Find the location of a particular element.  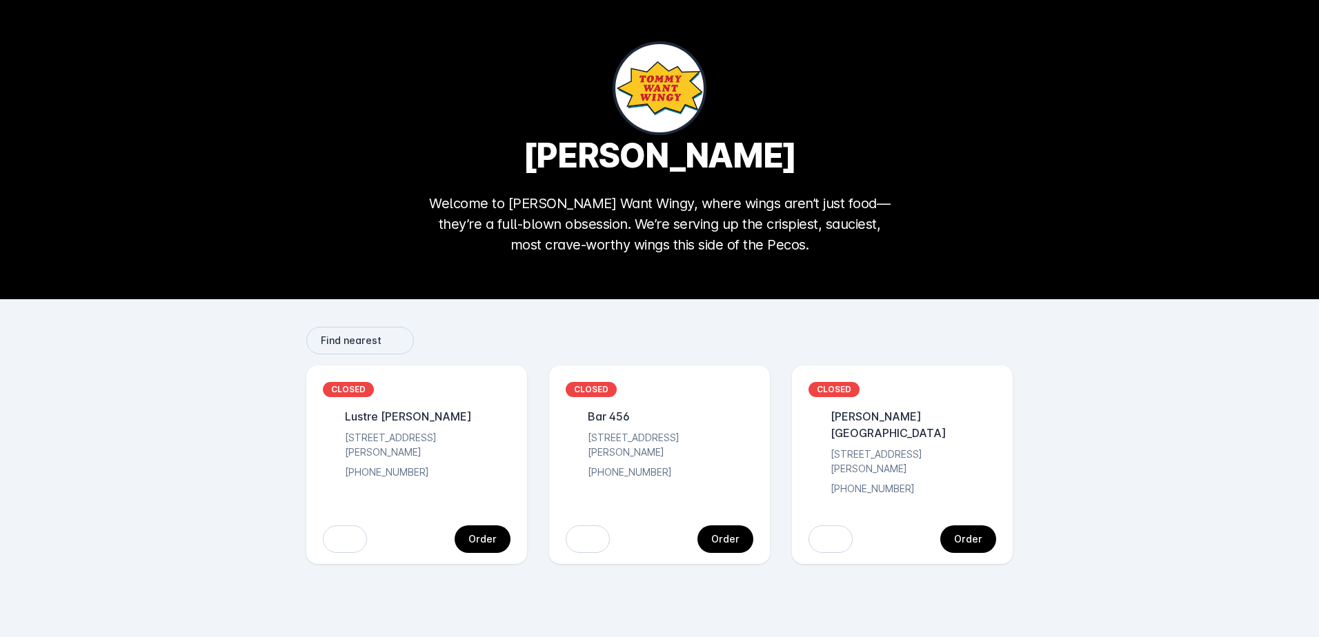

div: Bar 456 is located at coordinates (606, 417).